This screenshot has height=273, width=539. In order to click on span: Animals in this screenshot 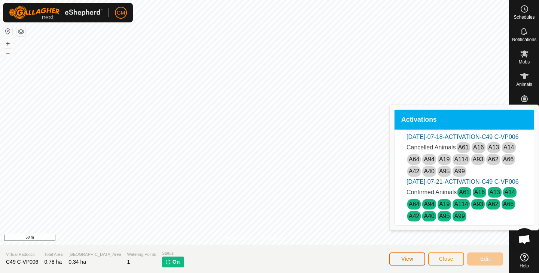, I will do `click(524, 85)`.